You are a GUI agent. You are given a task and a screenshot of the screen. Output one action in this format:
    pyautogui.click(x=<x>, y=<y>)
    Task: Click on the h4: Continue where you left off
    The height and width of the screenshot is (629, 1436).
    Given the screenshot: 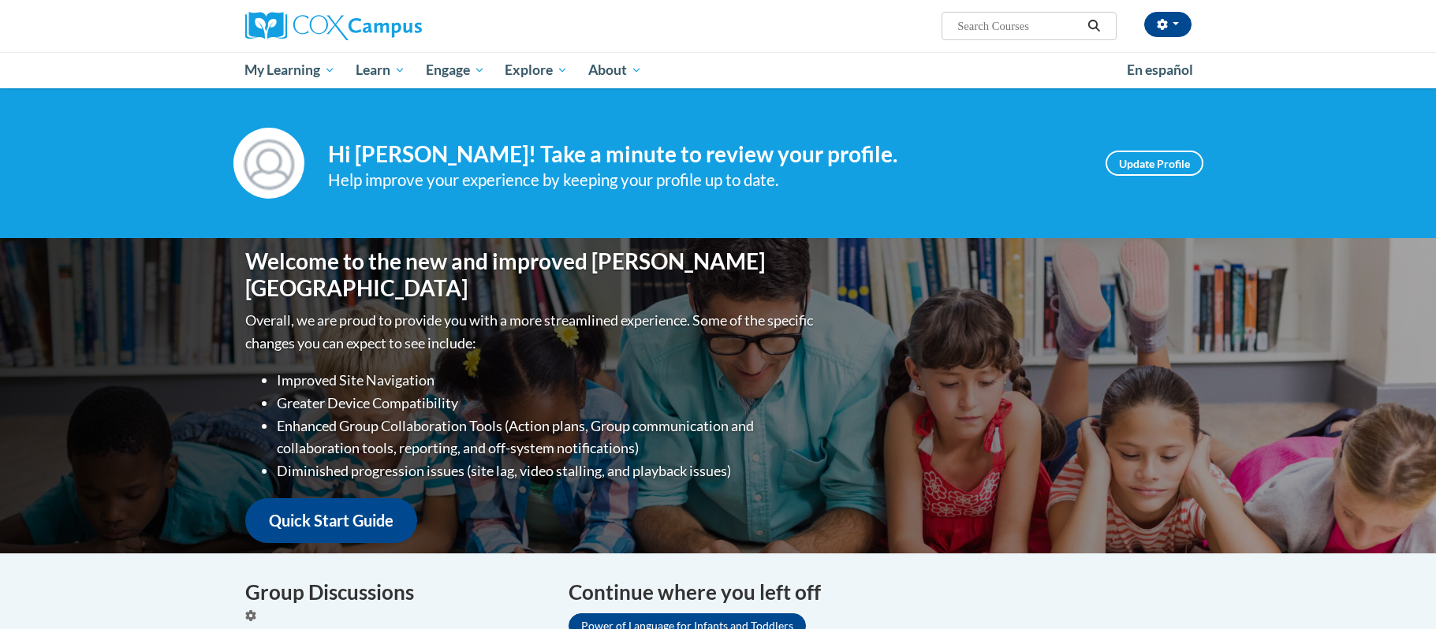 What is the action you would take?
    pyautogui.click(x=880, y=592)
    